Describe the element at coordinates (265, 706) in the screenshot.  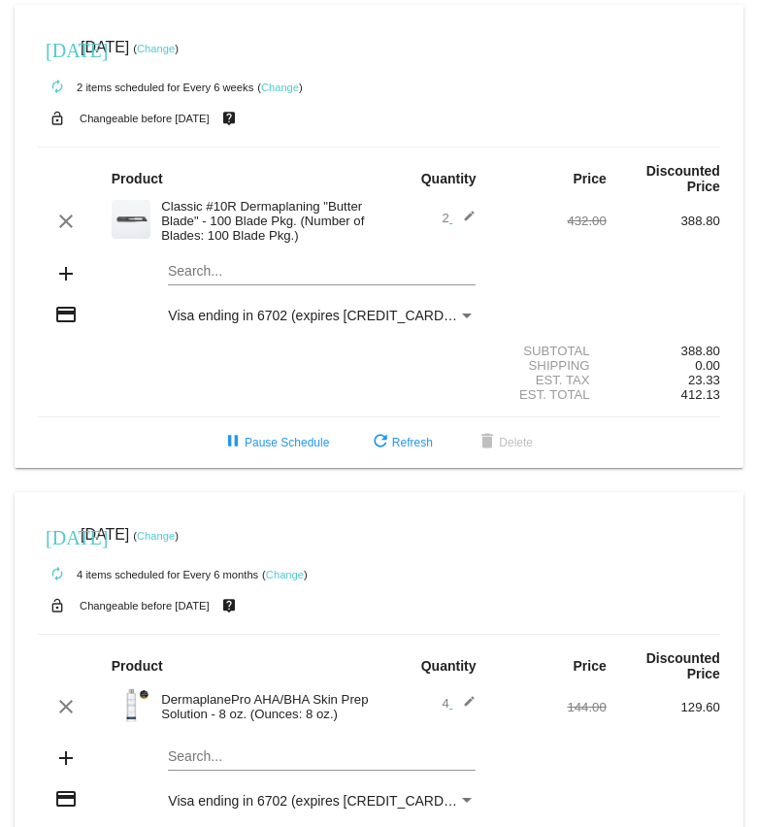
I see `div: DermaplanePro AHA/BHA Skin Prep Solution - 8 oz. (Ounces: 8 oz.)` at that location.